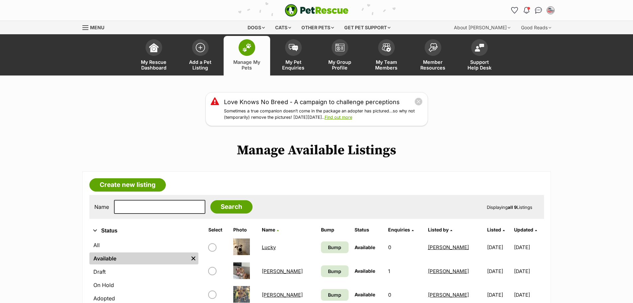 The image size is (633, 303). What do you see at coordinates (539, 10) in the screenshot?
I see `a: Conversations` at bounding box center [539, 10].